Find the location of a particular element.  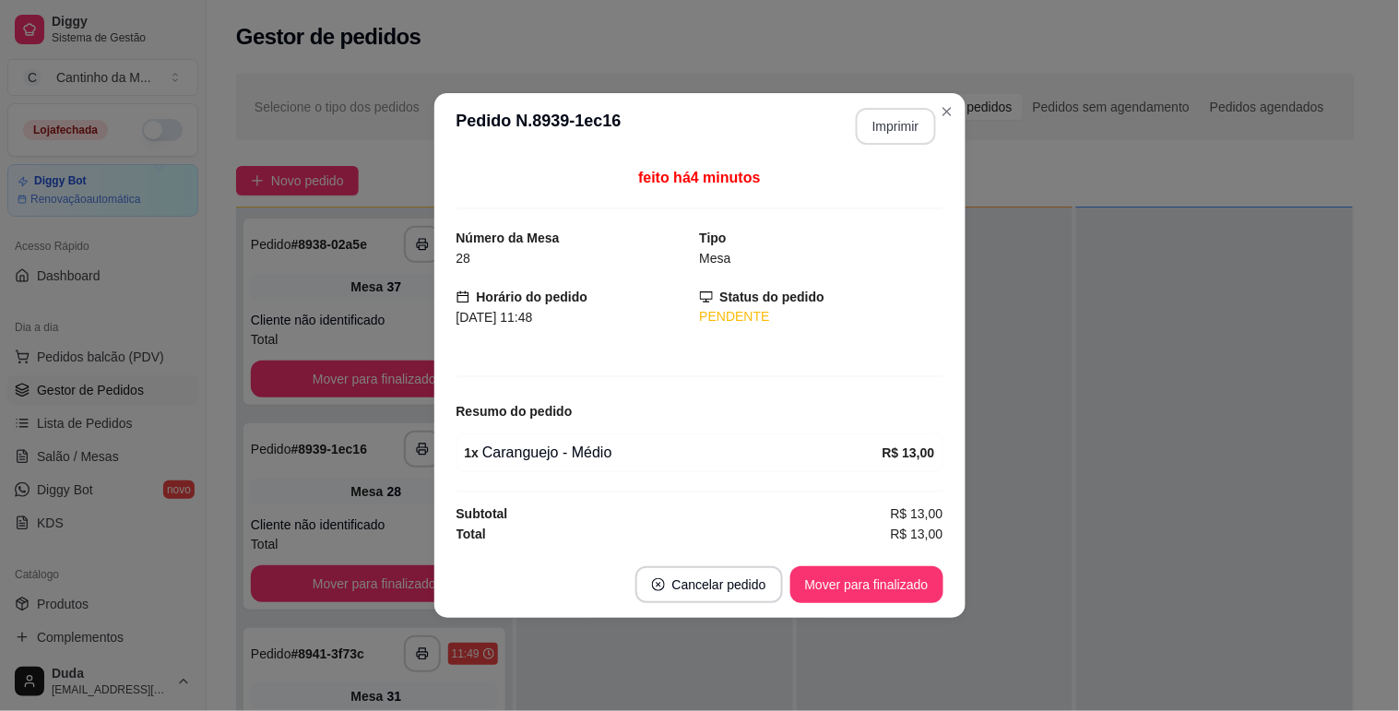

span: desktop is located at coordinates (706, 297).